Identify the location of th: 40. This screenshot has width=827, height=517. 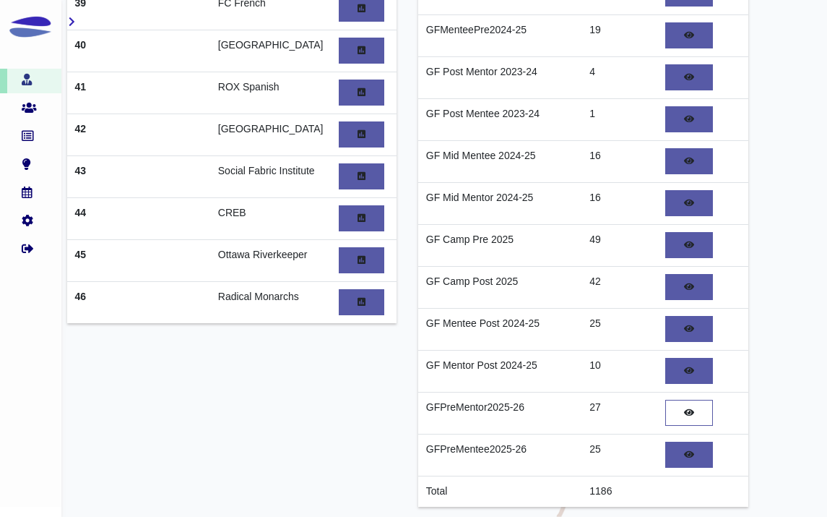
(139, 51).